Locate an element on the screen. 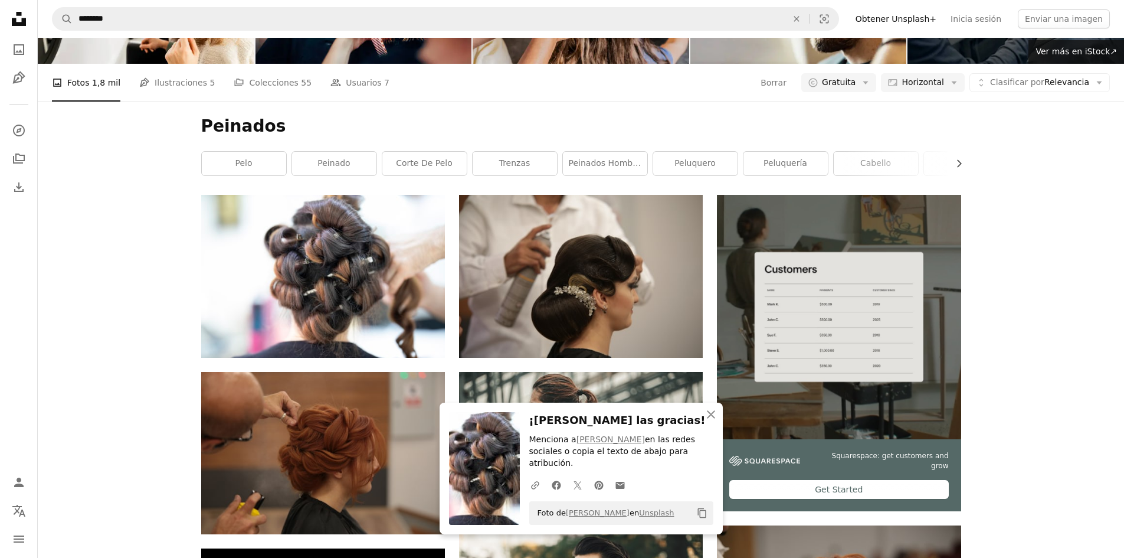 This screenshot has width=1124, height=558. a: peluquero is located at coordinates (695, 163).